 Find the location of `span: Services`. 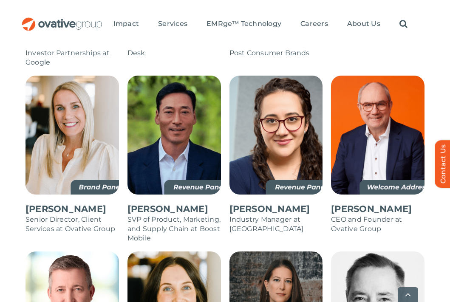

span: Services is located at coordinates (172, 24).